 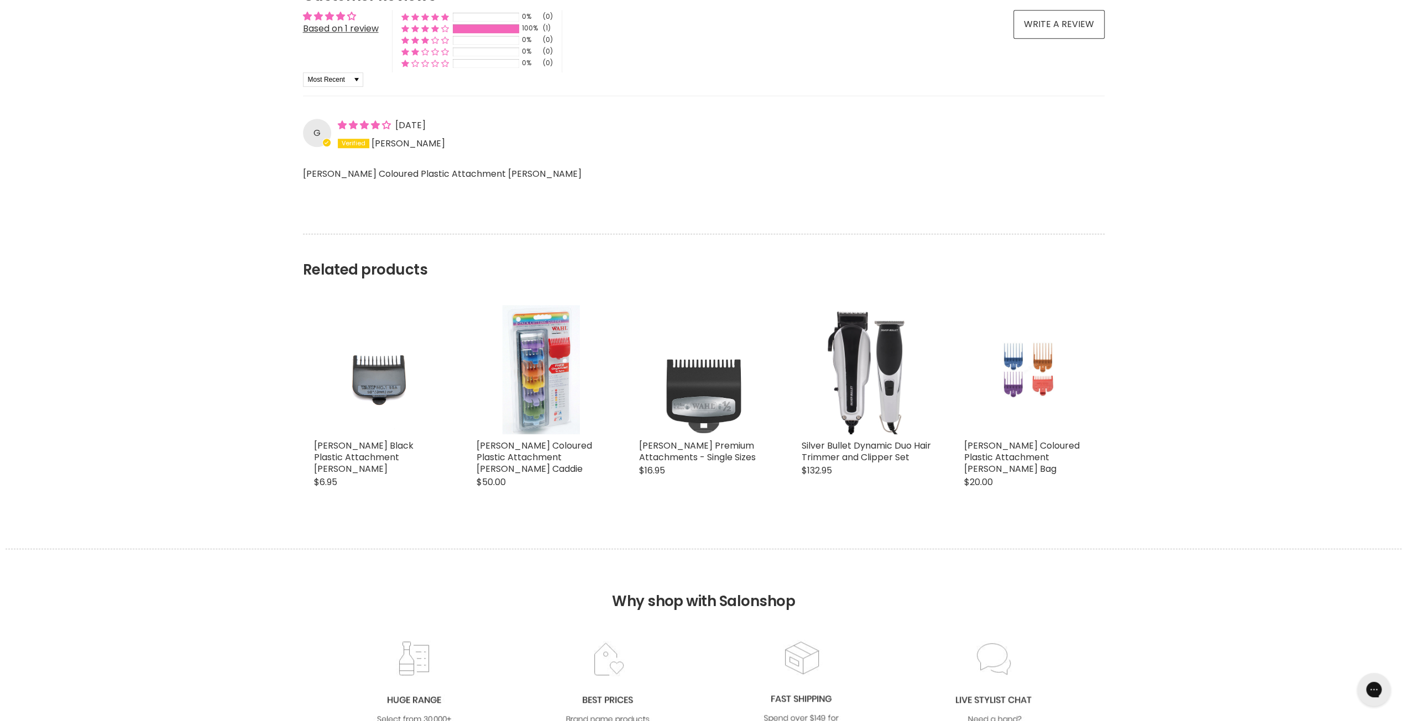 What do you see at coordinates (541, 370) in the screenshot?
I see `a: Wahl Coloured Plastic Attachment Combs Caddie Wahl Coloured Plastic Attachment Combs Caddie` at bounding box center [541, 370].